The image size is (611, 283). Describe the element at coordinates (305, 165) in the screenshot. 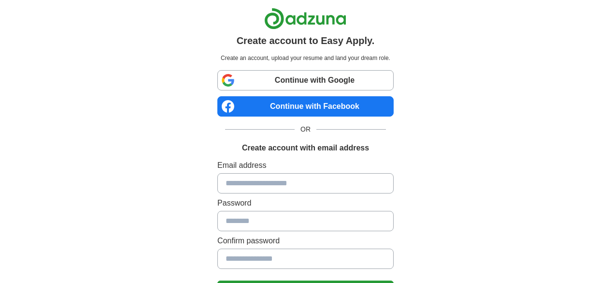

I see `label: Email address` at that location.